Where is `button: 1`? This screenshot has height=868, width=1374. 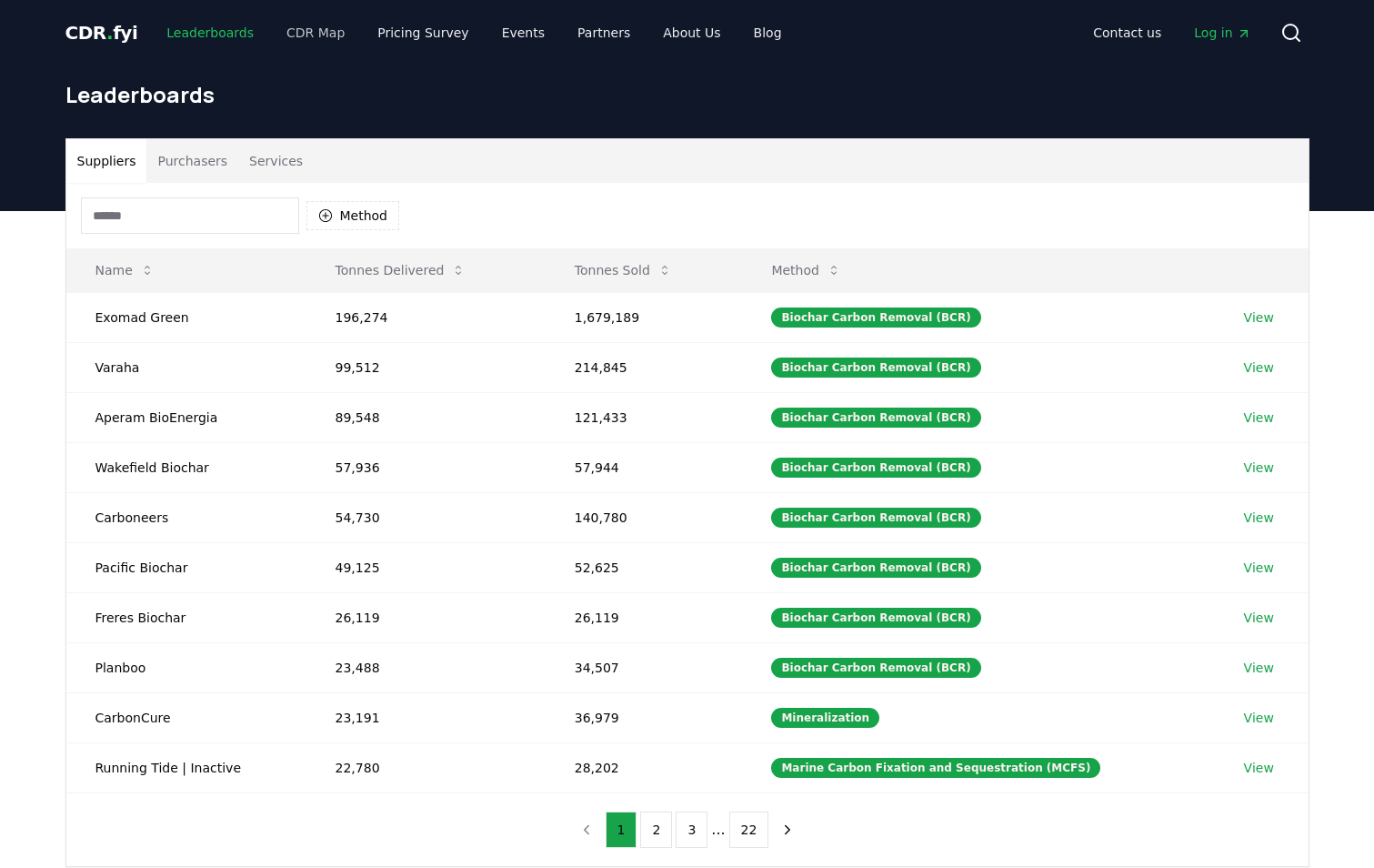
button: 1 is located at coordinates (621, 830).